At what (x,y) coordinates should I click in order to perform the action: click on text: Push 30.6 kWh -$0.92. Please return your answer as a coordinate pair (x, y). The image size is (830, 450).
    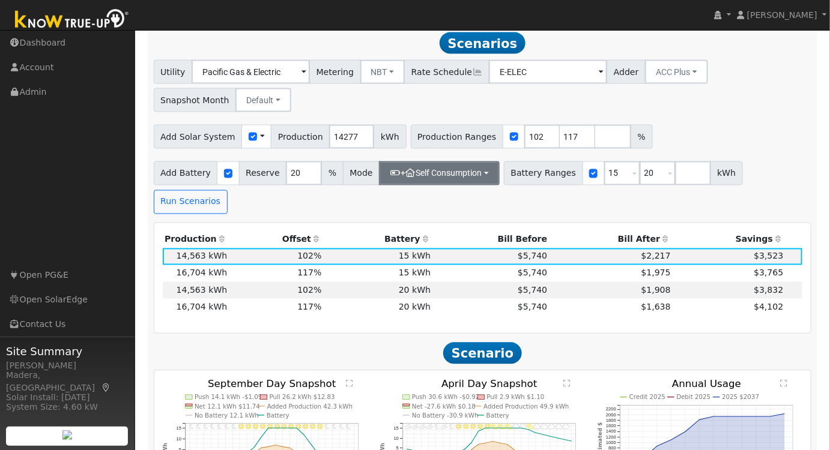
    Looking at the image, I should click on (445, 397).